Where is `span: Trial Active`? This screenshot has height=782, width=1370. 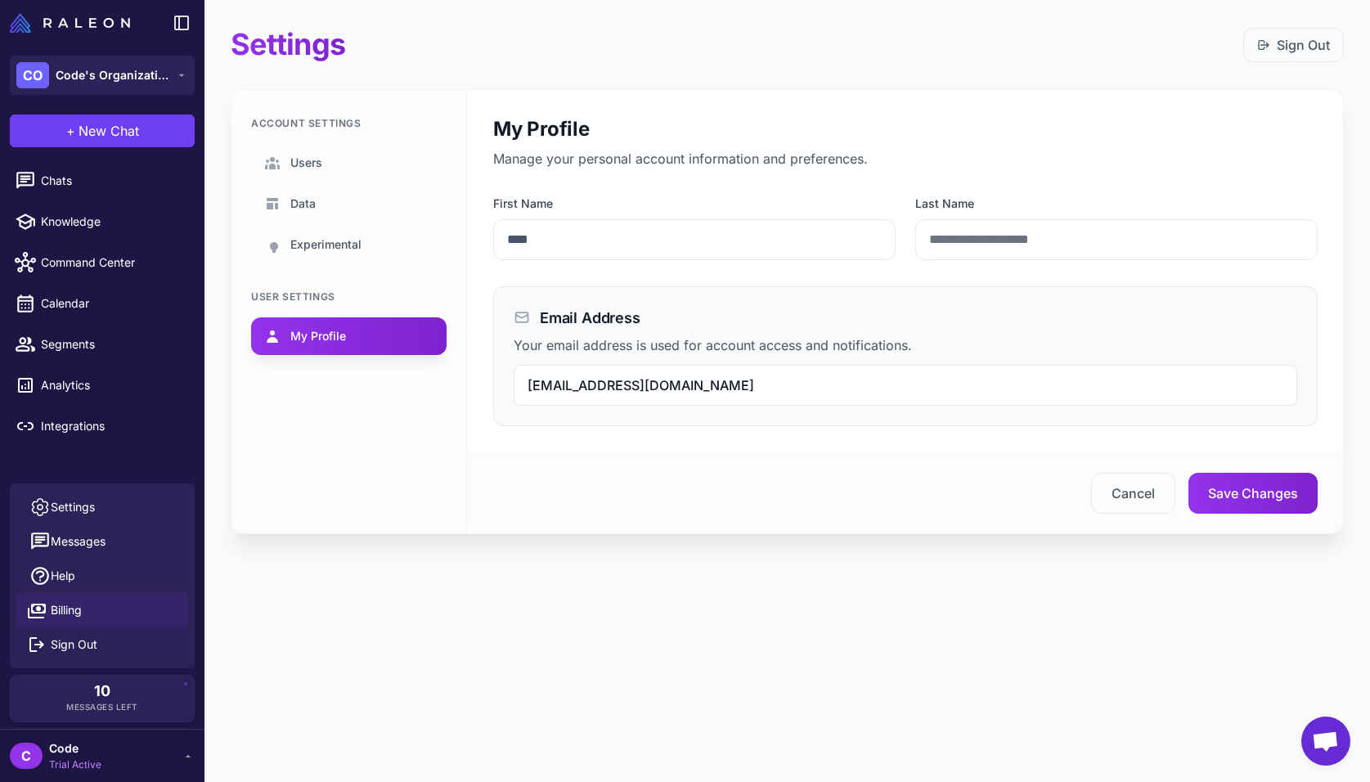 span: Trial Active is located at coordinates (75, 765).